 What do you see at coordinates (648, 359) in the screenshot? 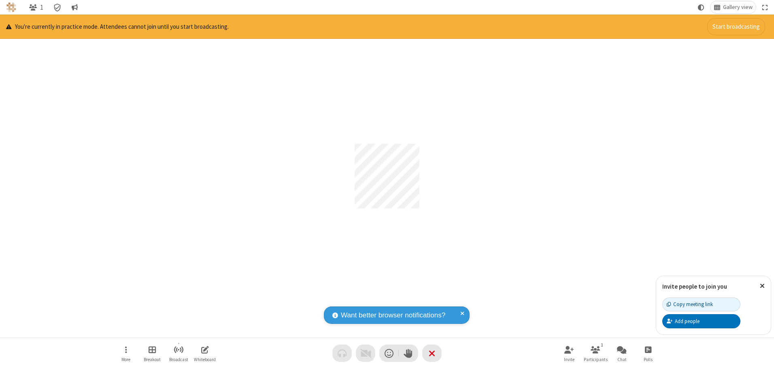
I see `span: Polls` at bounding box center [648, 359].